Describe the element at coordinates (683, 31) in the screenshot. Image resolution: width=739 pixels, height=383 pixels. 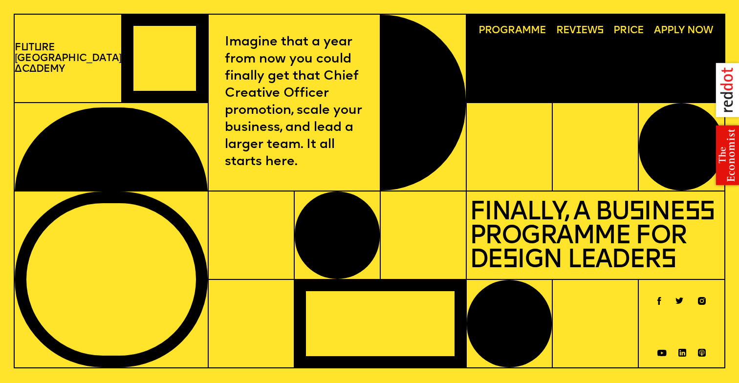
I see `span: Apply now` at that location.